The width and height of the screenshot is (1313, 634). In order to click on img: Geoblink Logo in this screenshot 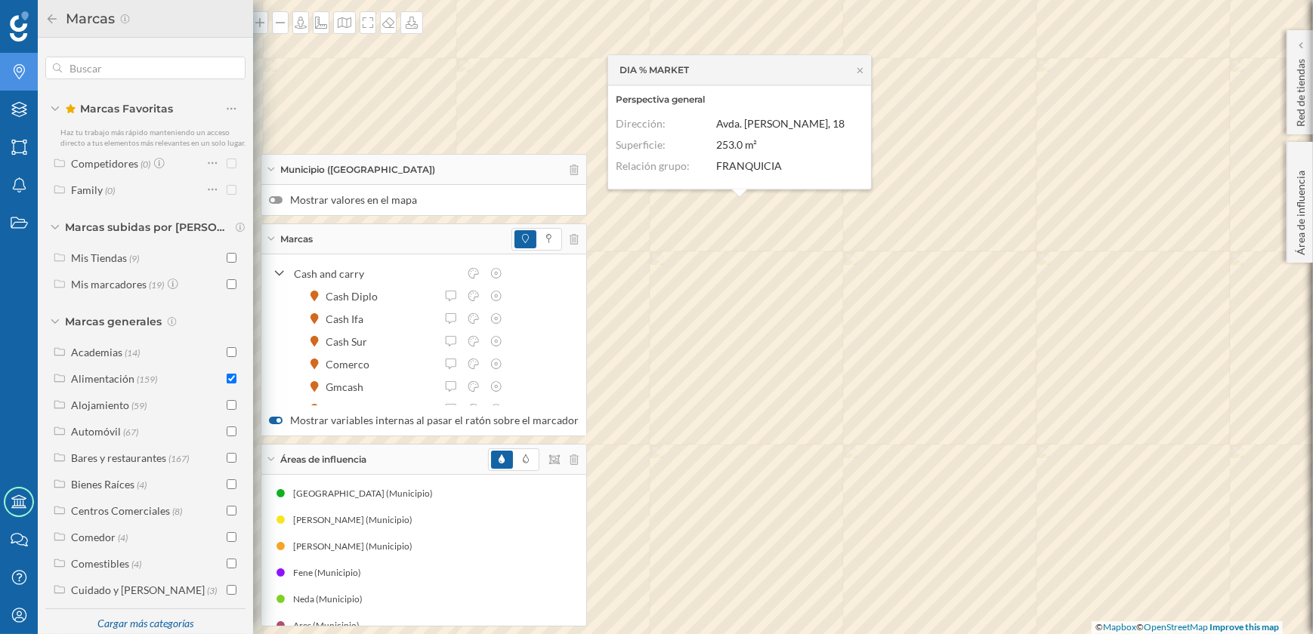, I will do `click(19, 26)`.